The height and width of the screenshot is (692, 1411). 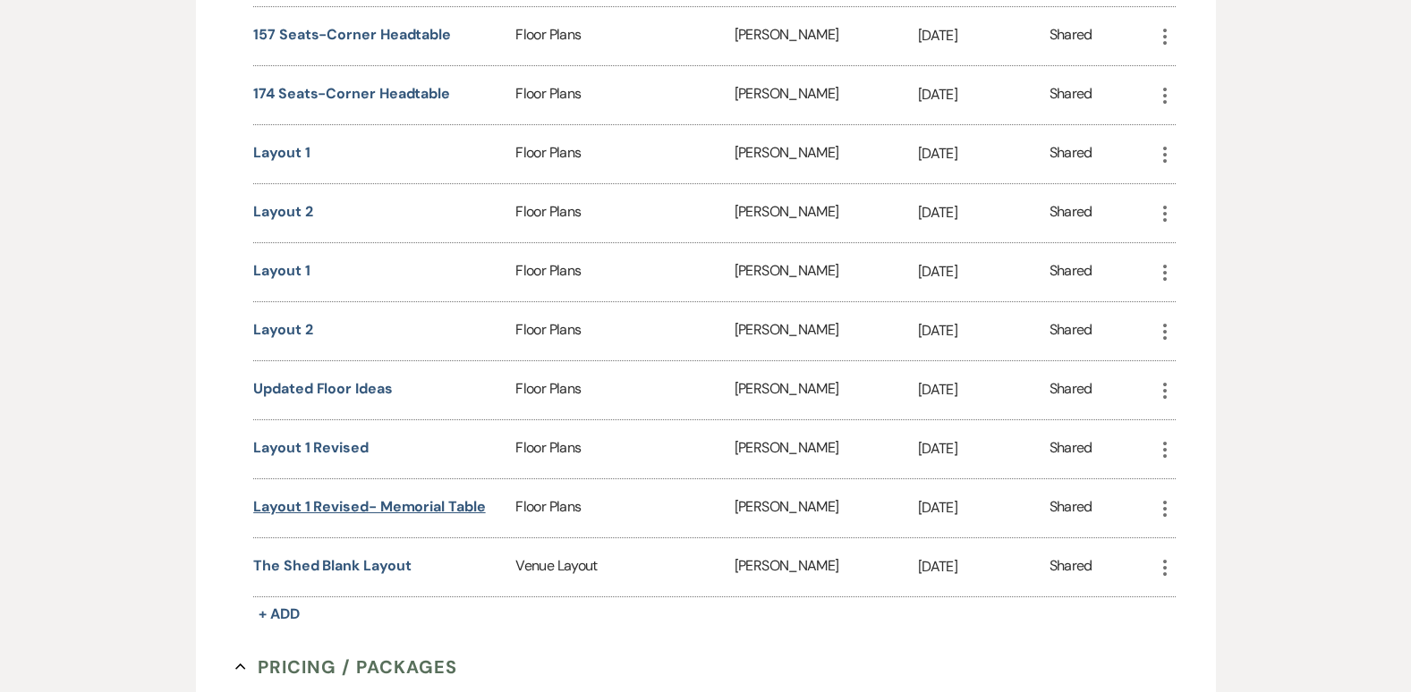 I want to click on button: 174 Seats-Corner Headtable, so click(x=352, y=94).